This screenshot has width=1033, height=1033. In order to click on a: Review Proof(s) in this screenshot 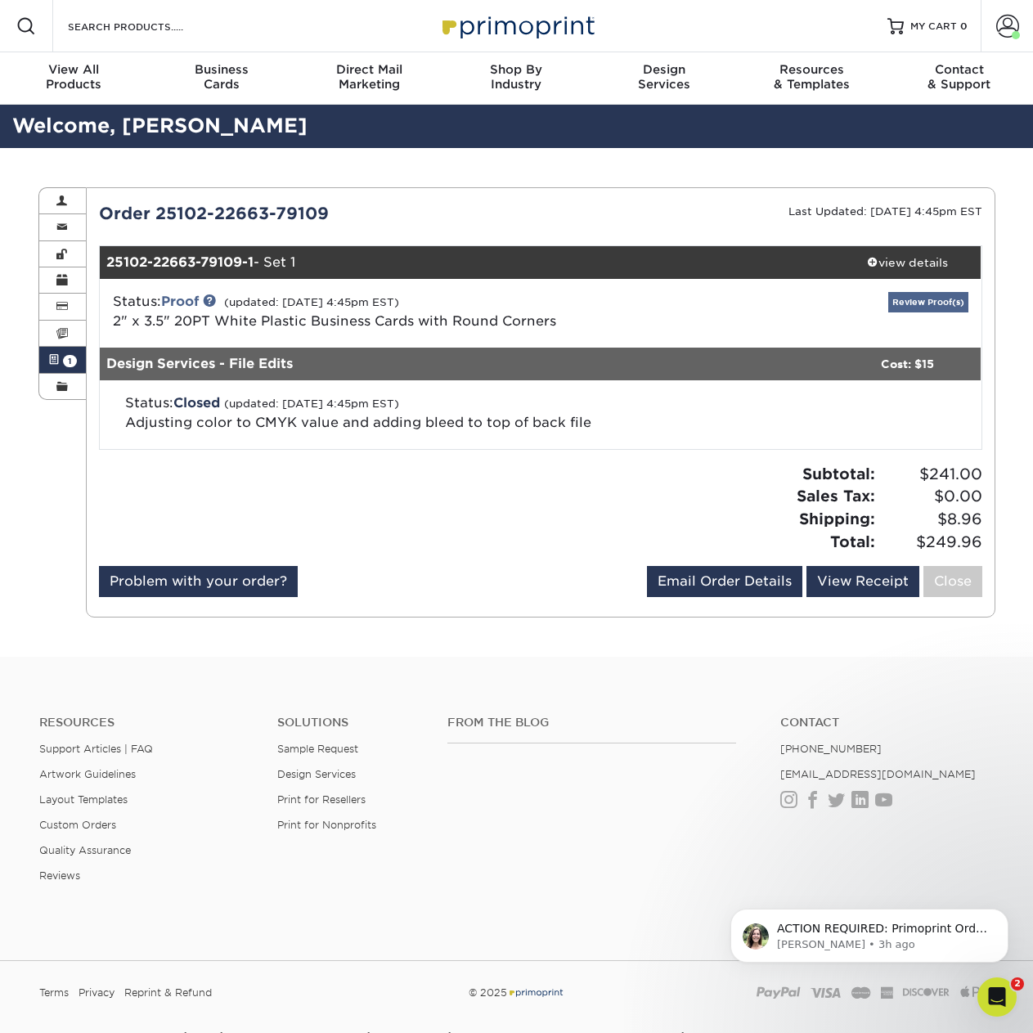, I will do `click(928, 302)`.